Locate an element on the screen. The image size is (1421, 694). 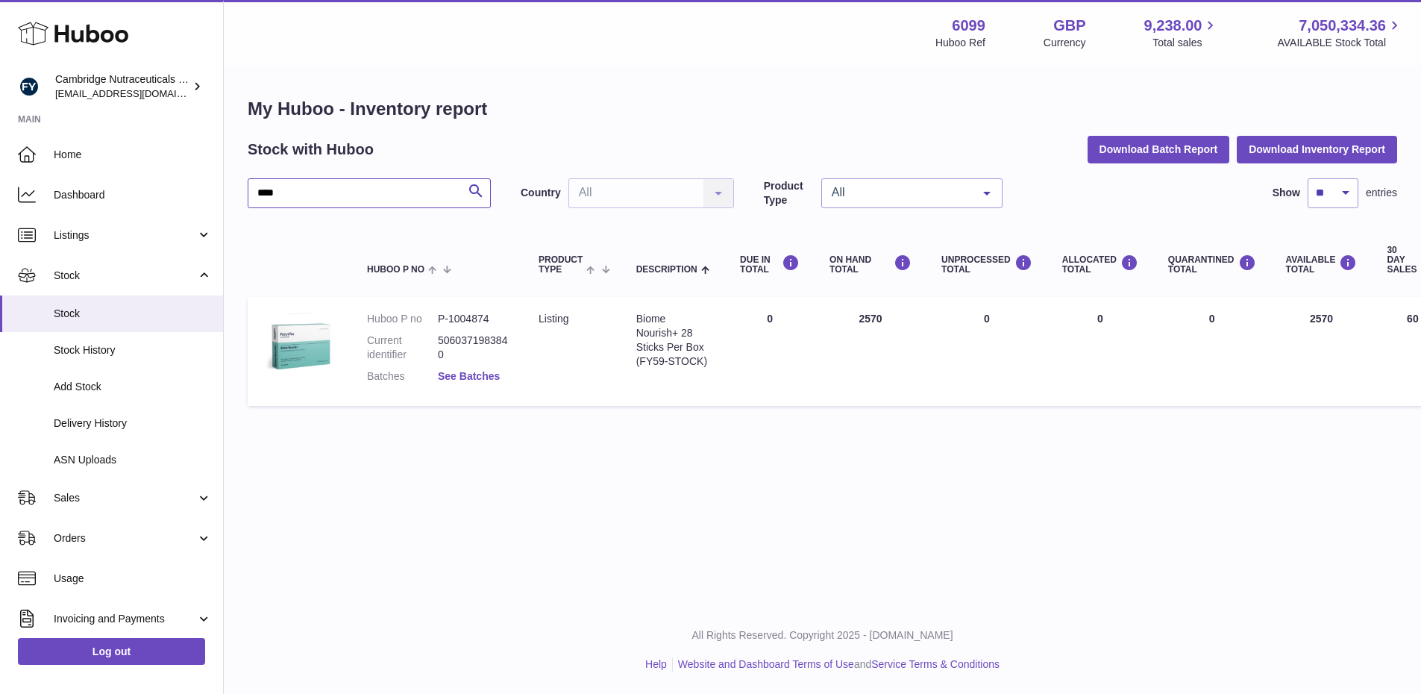
span: Description is located at coordinates (667, 269).